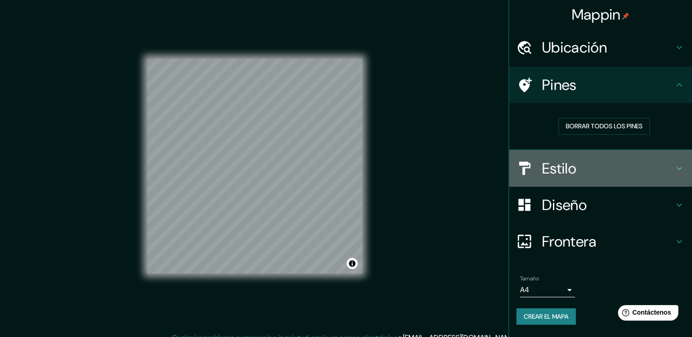  Describe the element at coordinates (546, 317) in the screenshot. I see `button: Crear el mapa` at that location.